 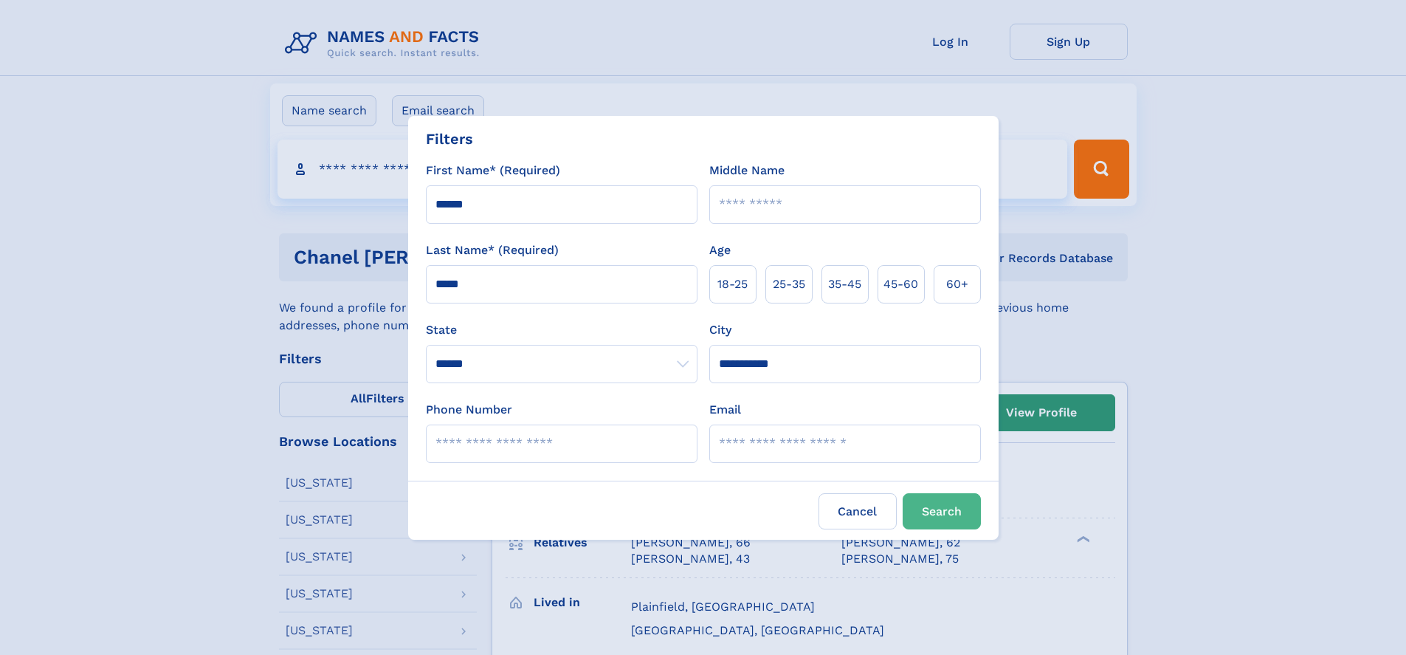 I want to click on label: City, so click(x=720, y=330).